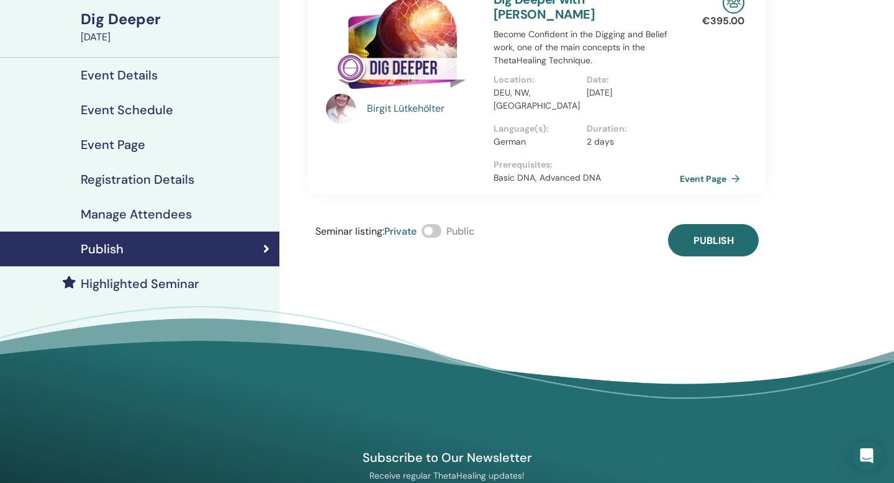 The height and width of the screenshot is (483, 894). Describe the element at coordinates (630, 129) in the screenshot. I see `p: Duration :` at that location.